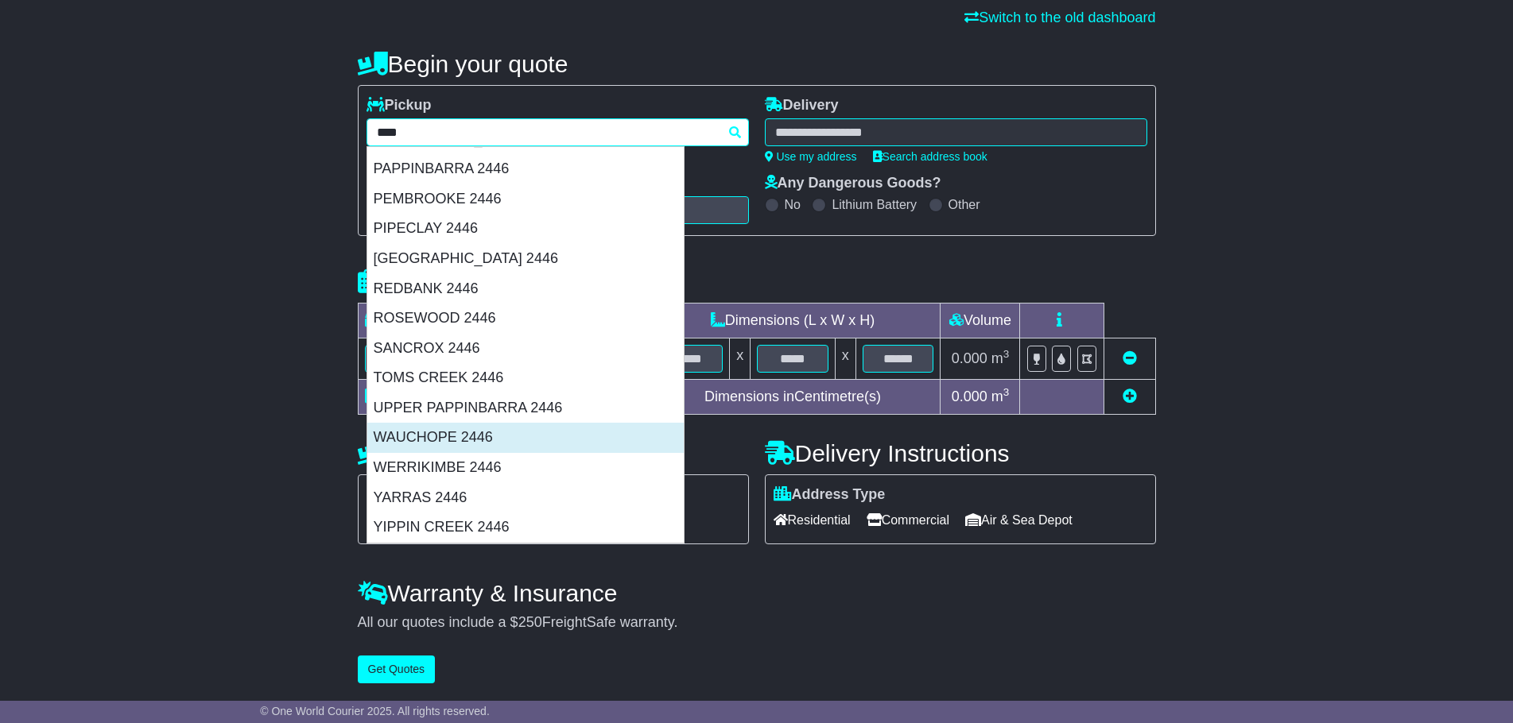 This screenshot has height=723, width=1513. I want to click on span: Air & Sea Depot, so click(1018, 520).